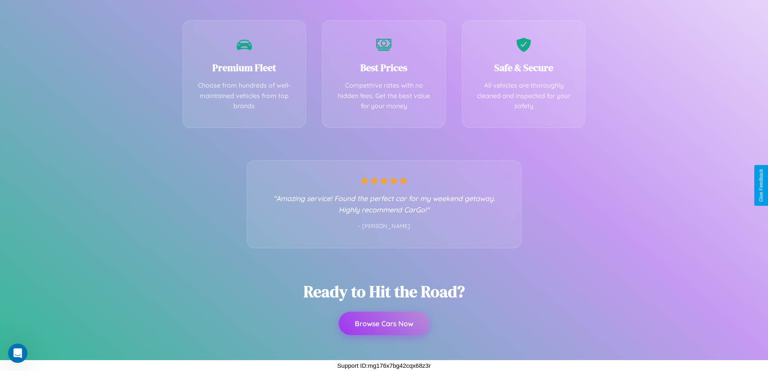 This screenshot has height=371, width=768. I want to click on h2: Ready to Hit the Road?, so click(384, 291).